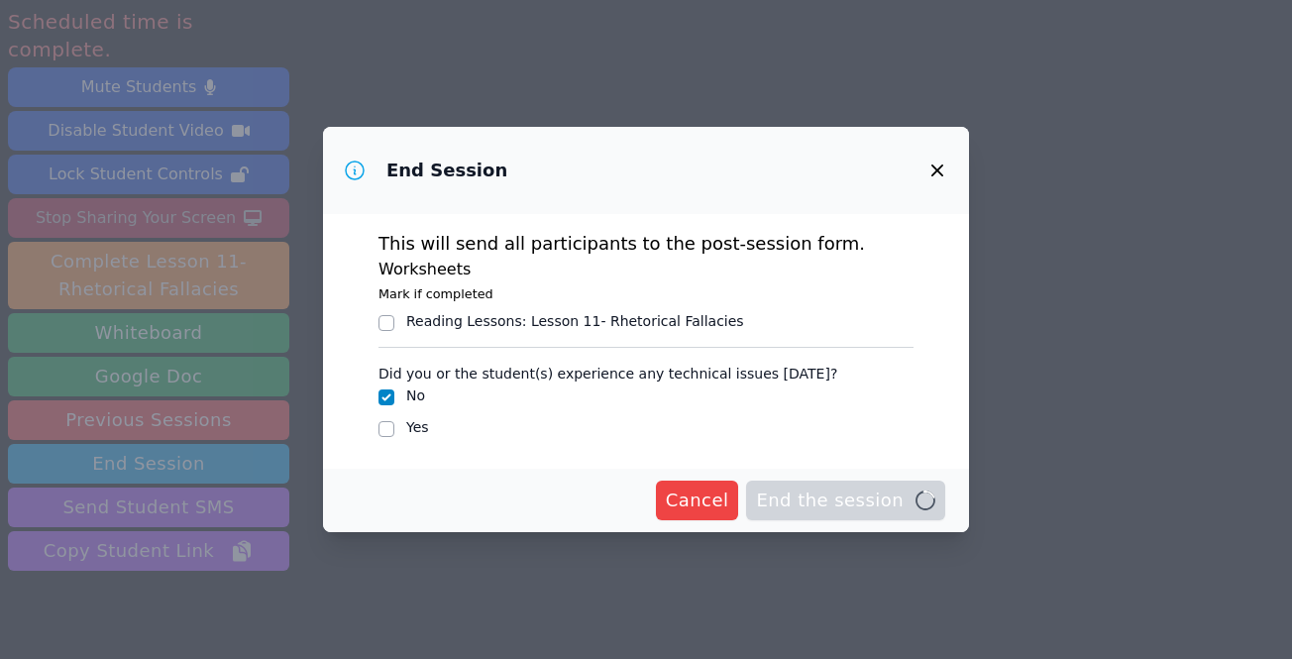  What do you see at coordinates (575, 321) in the screenshot?
I see `div: Reading Lessons : Lesson 11- Rhetorical Fallacies` at bounding box center [575, 321].